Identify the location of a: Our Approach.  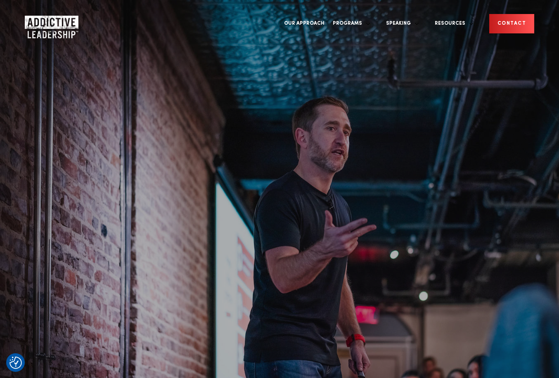
(304, 24).